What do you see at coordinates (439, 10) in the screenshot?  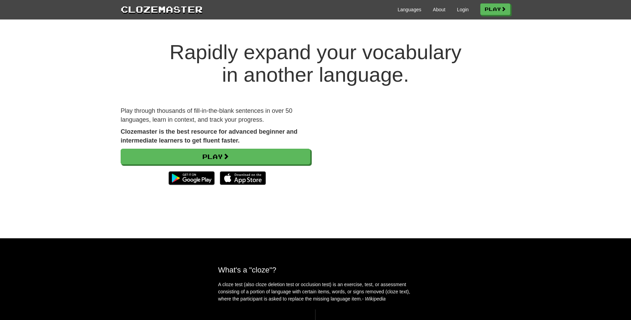 I see `a: About` at bounding box center [439, 10].